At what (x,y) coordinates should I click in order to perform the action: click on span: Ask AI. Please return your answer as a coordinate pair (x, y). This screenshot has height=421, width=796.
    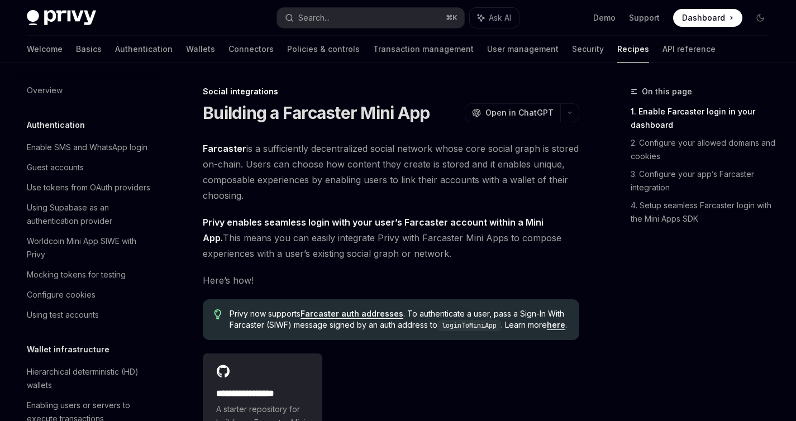
    Looking at the image, I should click on (500, 18).